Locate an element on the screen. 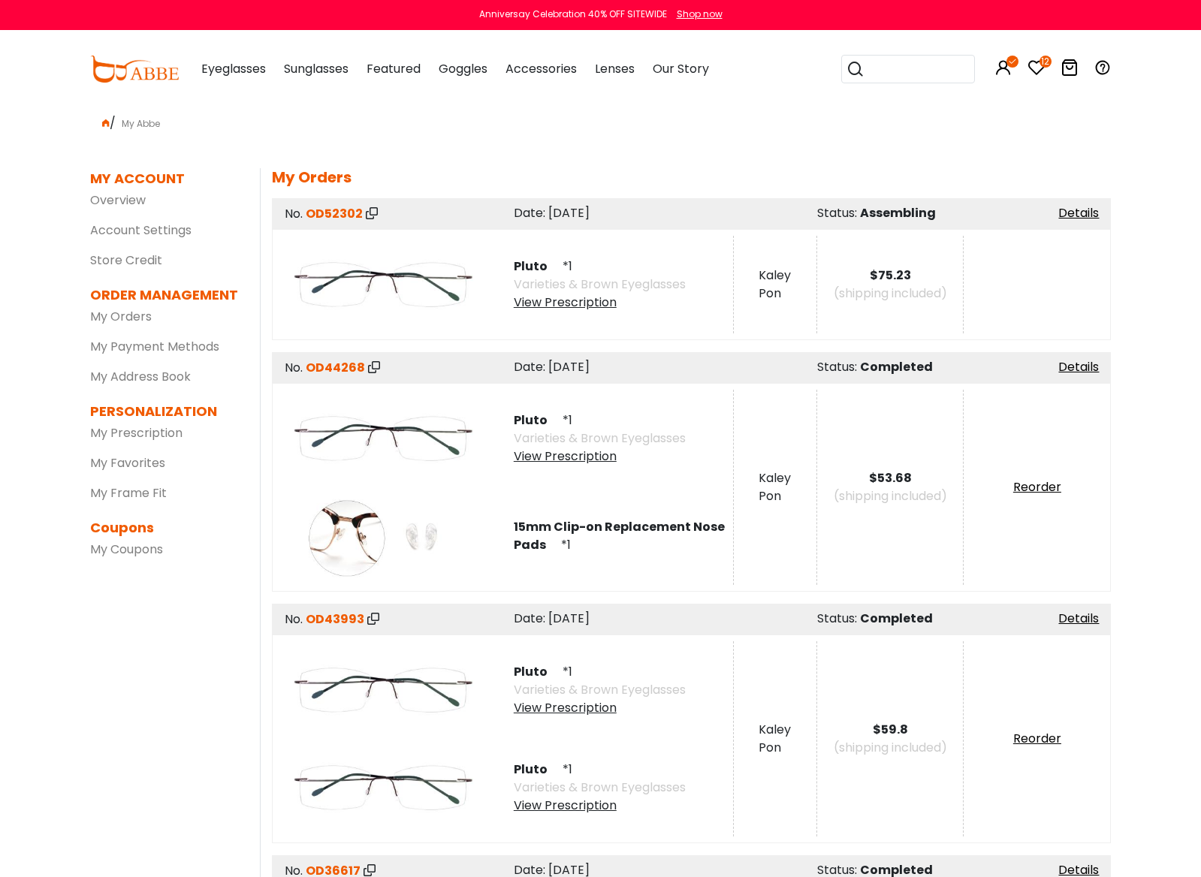 This screenshot has width=1201, height=877. div: $59.8 is located at coordinates (890, 730).